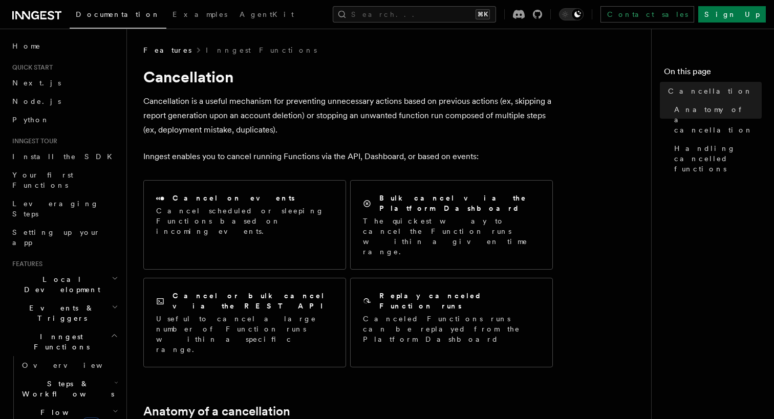 The width and height of the screenshot is (774, 419). Describe the element at coordinates (253, 301) in the screenshot. I see `h2: Cancel or bulk cancel via the REST API` at that location.